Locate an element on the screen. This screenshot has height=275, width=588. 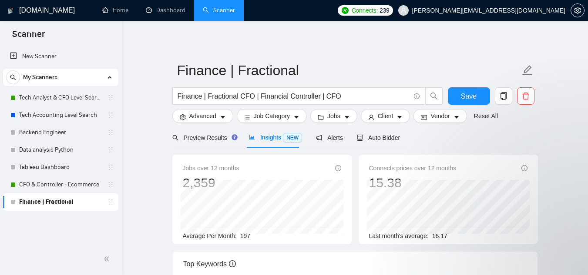
span: edit is located at coordinates (527, 70).